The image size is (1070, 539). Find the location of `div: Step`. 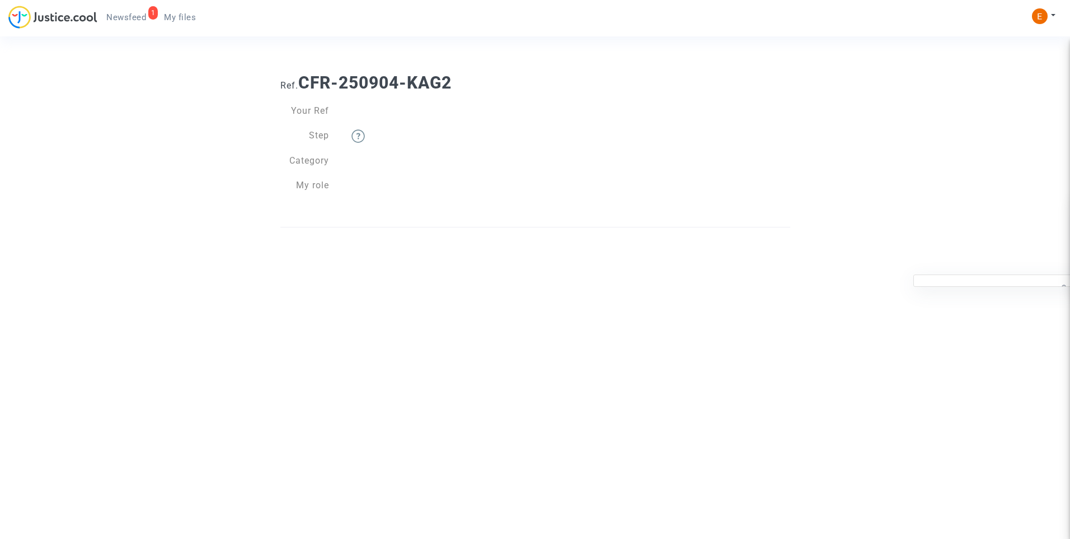

div: Step is located at coordinates (305, 135).